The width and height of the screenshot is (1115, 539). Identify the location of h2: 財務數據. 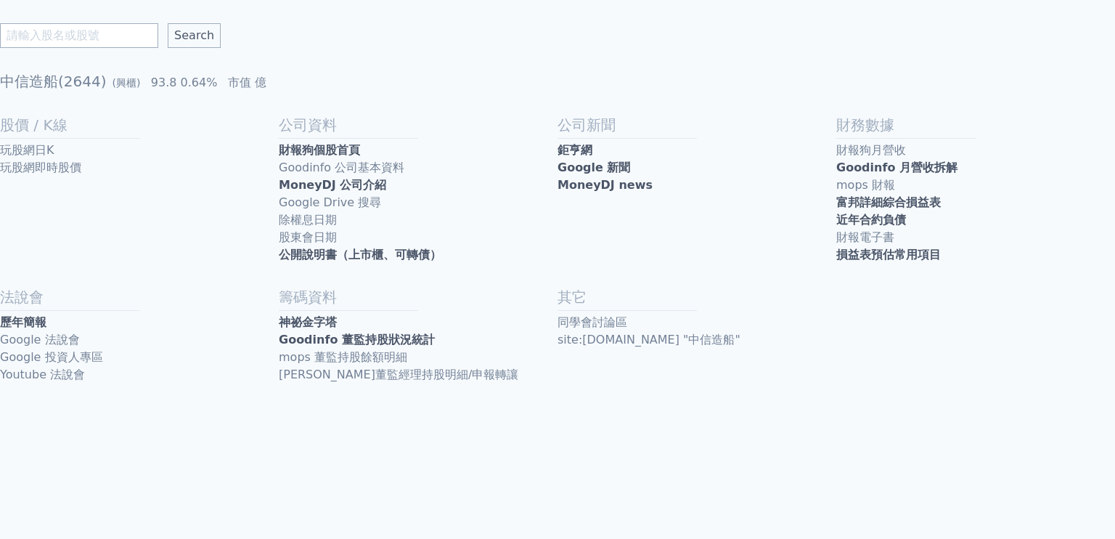
(976, 125).